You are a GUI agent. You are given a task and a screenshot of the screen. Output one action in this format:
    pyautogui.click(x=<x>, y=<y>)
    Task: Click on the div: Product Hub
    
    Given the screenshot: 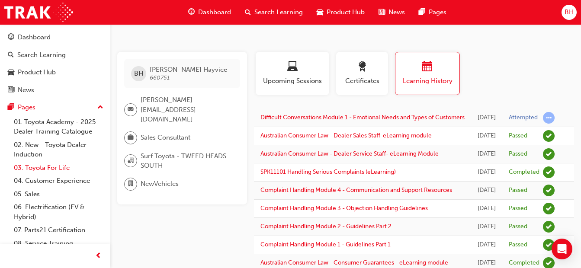 What is the action you would take?
    pyautogui.click(x=37, y=72)
    